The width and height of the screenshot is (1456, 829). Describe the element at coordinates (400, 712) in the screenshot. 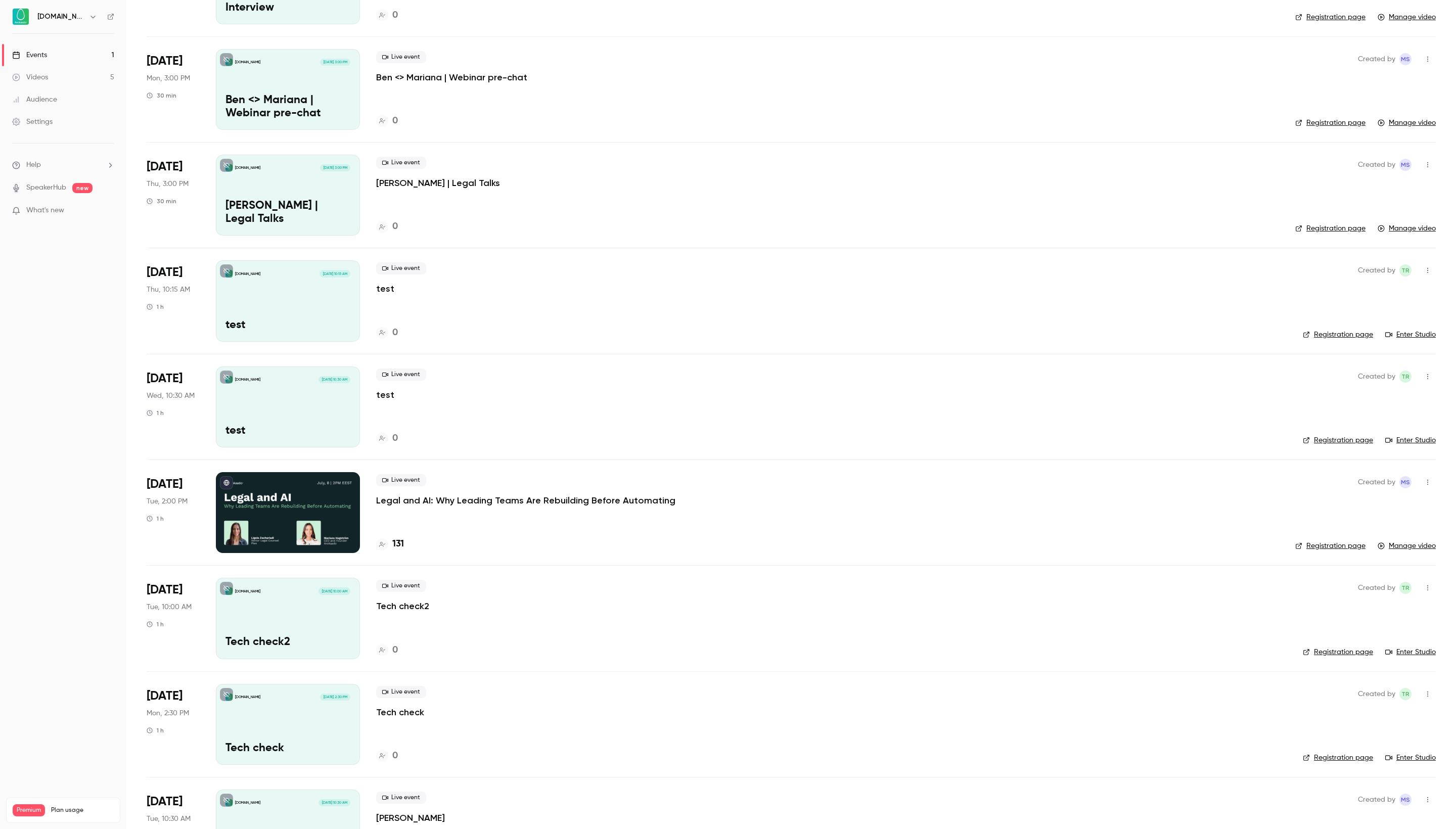

I see `a: Tech check` at that location.